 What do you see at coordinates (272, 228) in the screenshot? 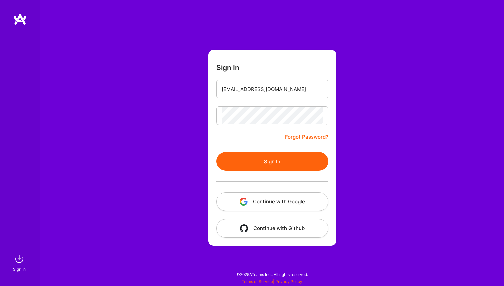
I see `button: Continue with Github` at bounding box center [272, 228].